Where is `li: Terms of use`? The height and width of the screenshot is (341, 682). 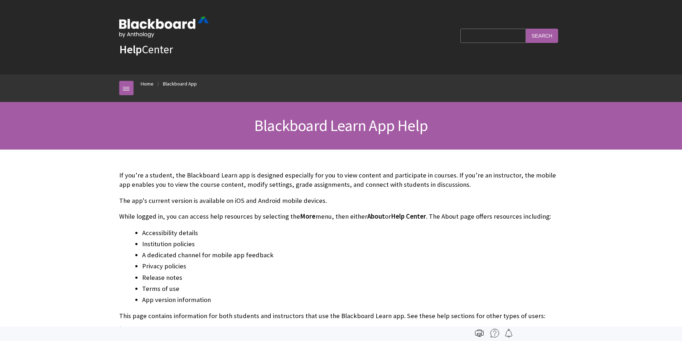
li: Terms of use is located at coordinates (353, 289).